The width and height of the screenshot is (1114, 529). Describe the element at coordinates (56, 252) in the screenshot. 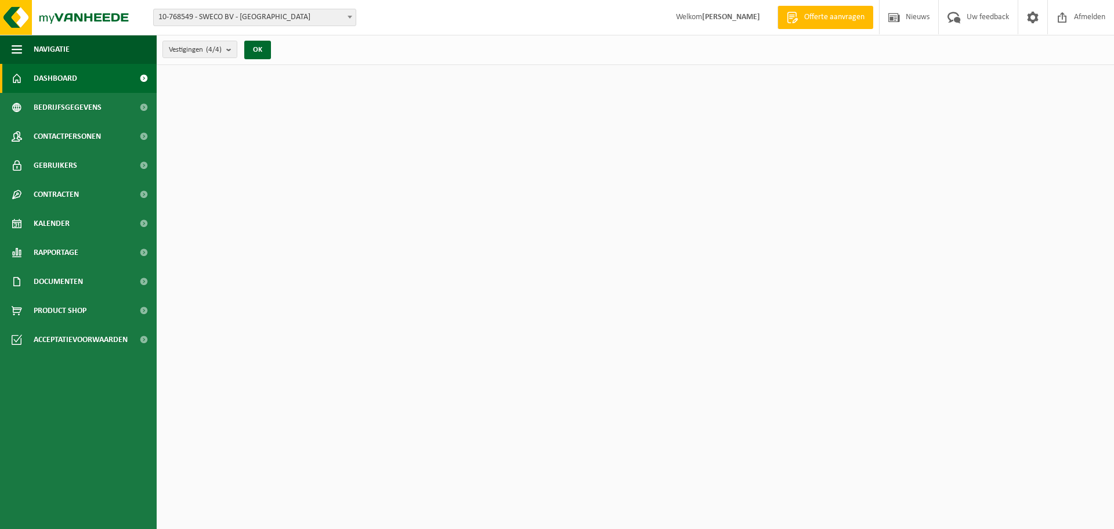

I see `span: Rapportage` at that location.